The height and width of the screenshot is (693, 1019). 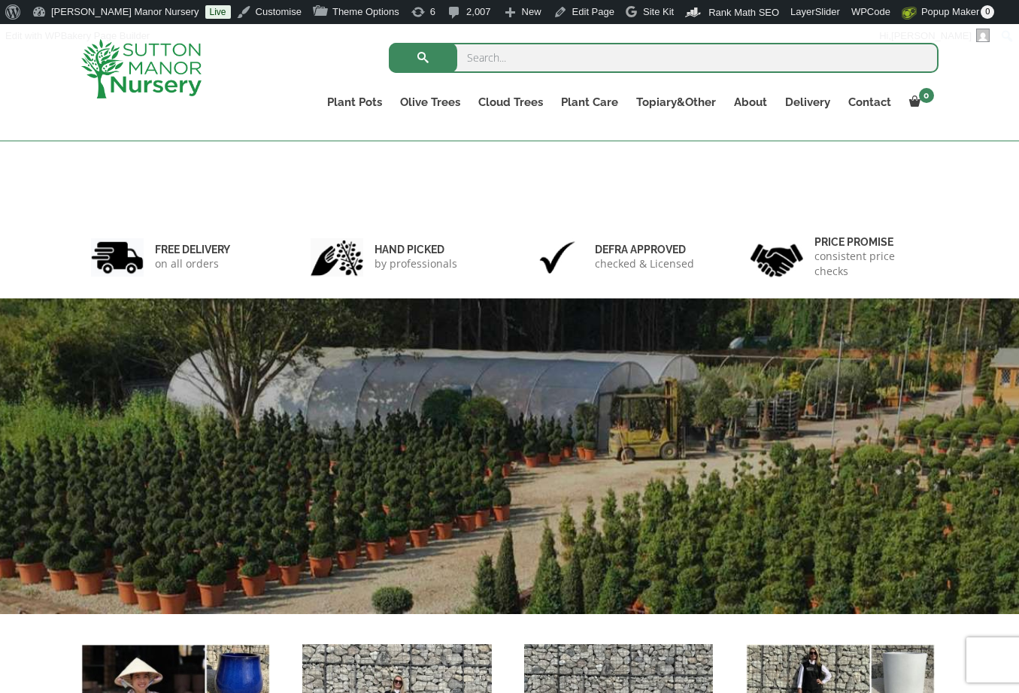 I want to click on p: consistent price checks, so click(x=872, y=264).